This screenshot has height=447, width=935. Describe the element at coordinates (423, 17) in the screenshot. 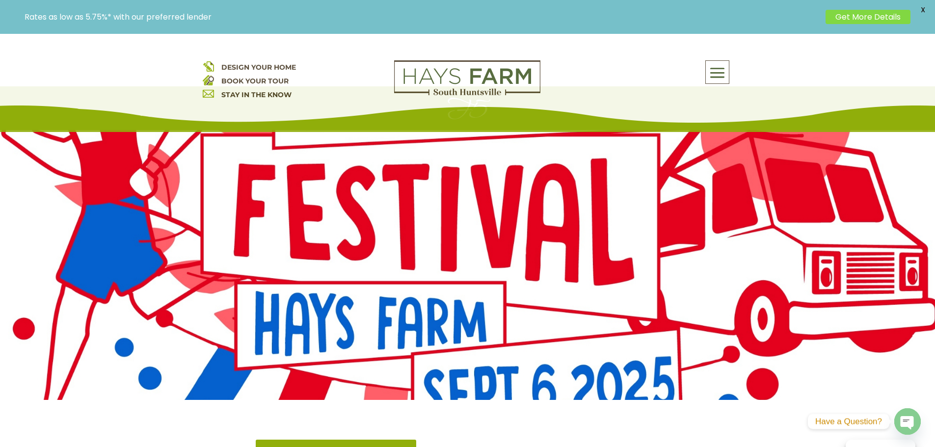

I see `p: Rates as low as 5.75%* with our preferred lender` at that location.